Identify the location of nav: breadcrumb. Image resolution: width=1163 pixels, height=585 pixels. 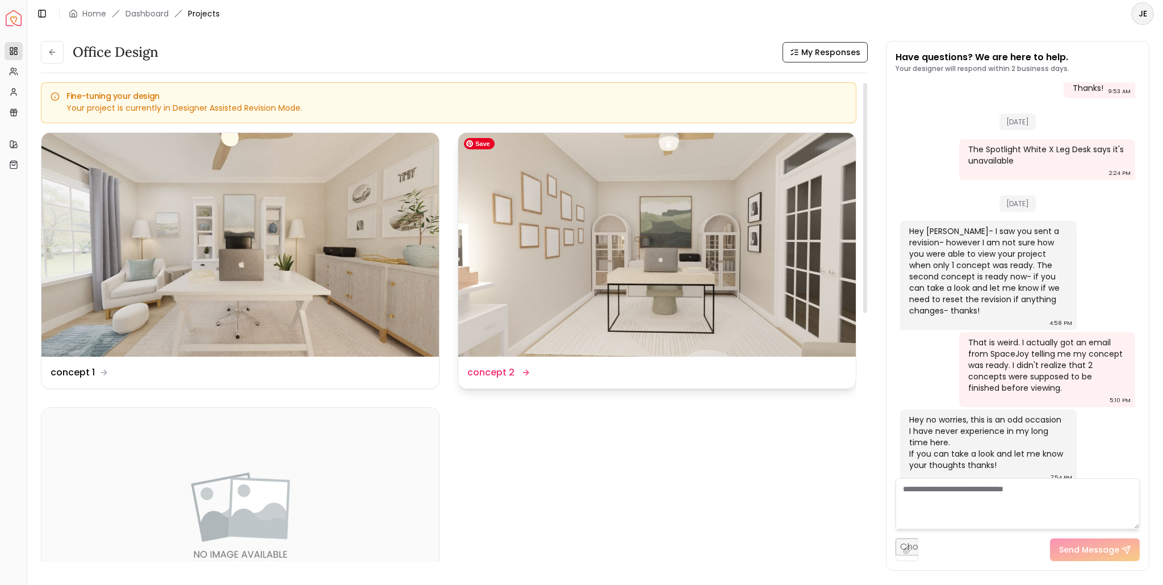
(144, 14).